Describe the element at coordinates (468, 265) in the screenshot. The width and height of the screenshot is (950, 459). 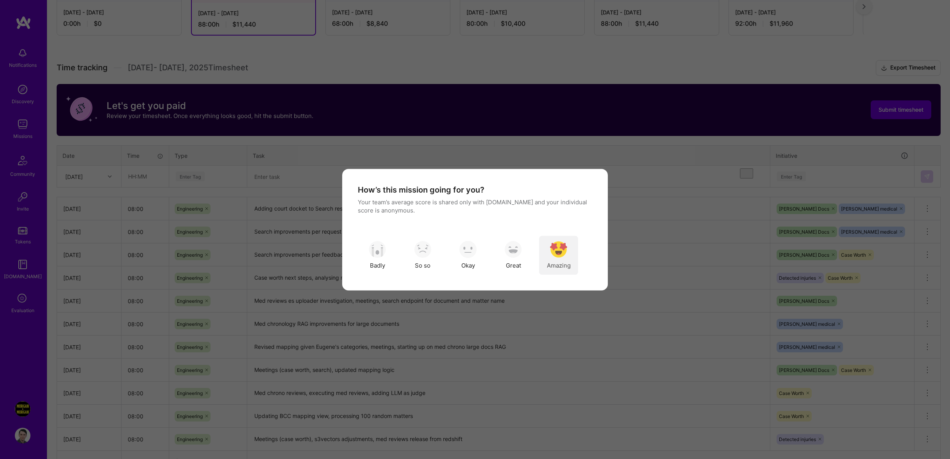
I see `span: Okay` at that location.